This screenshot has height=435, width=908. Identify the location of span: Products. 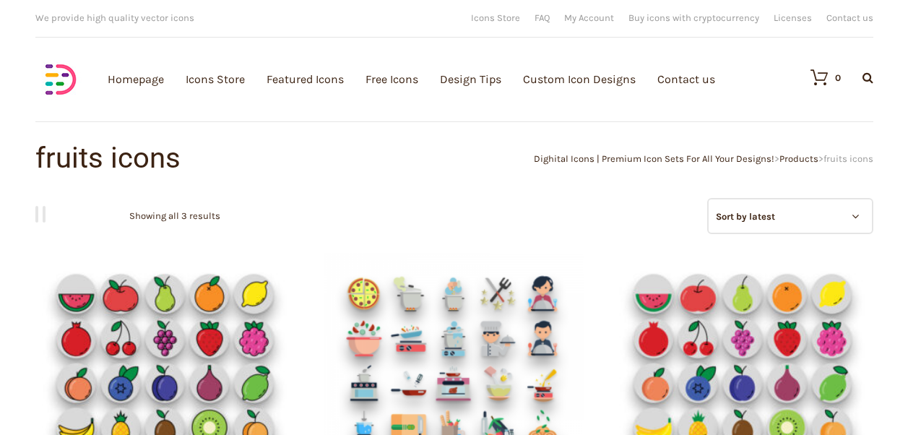
(799, 158).